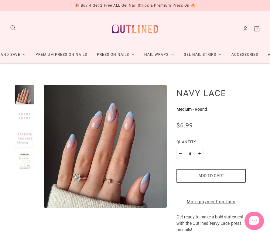  I want to click on a: Outlined, so click(135, 29).